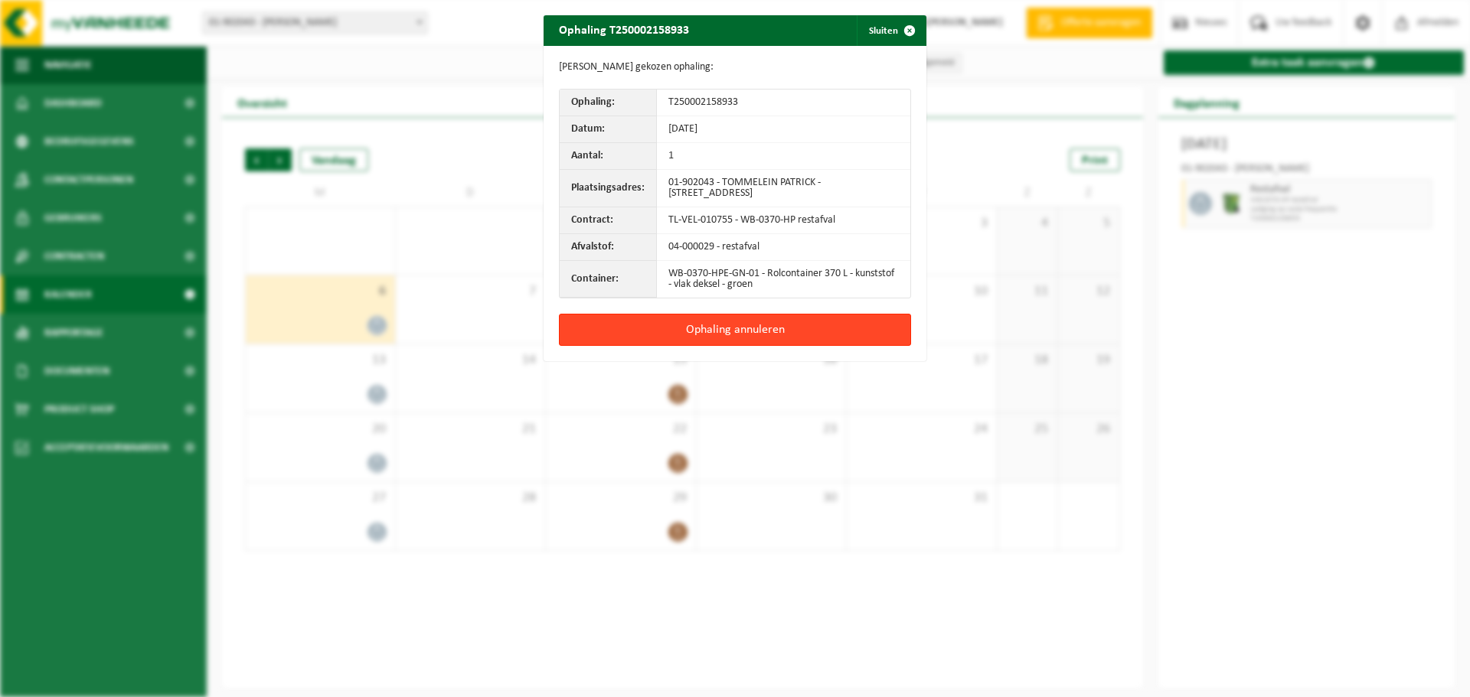  What do you see at coordinates (783, 103) in the screenshot?
I see `td: T250002158933` at bounding box center [783, 103].